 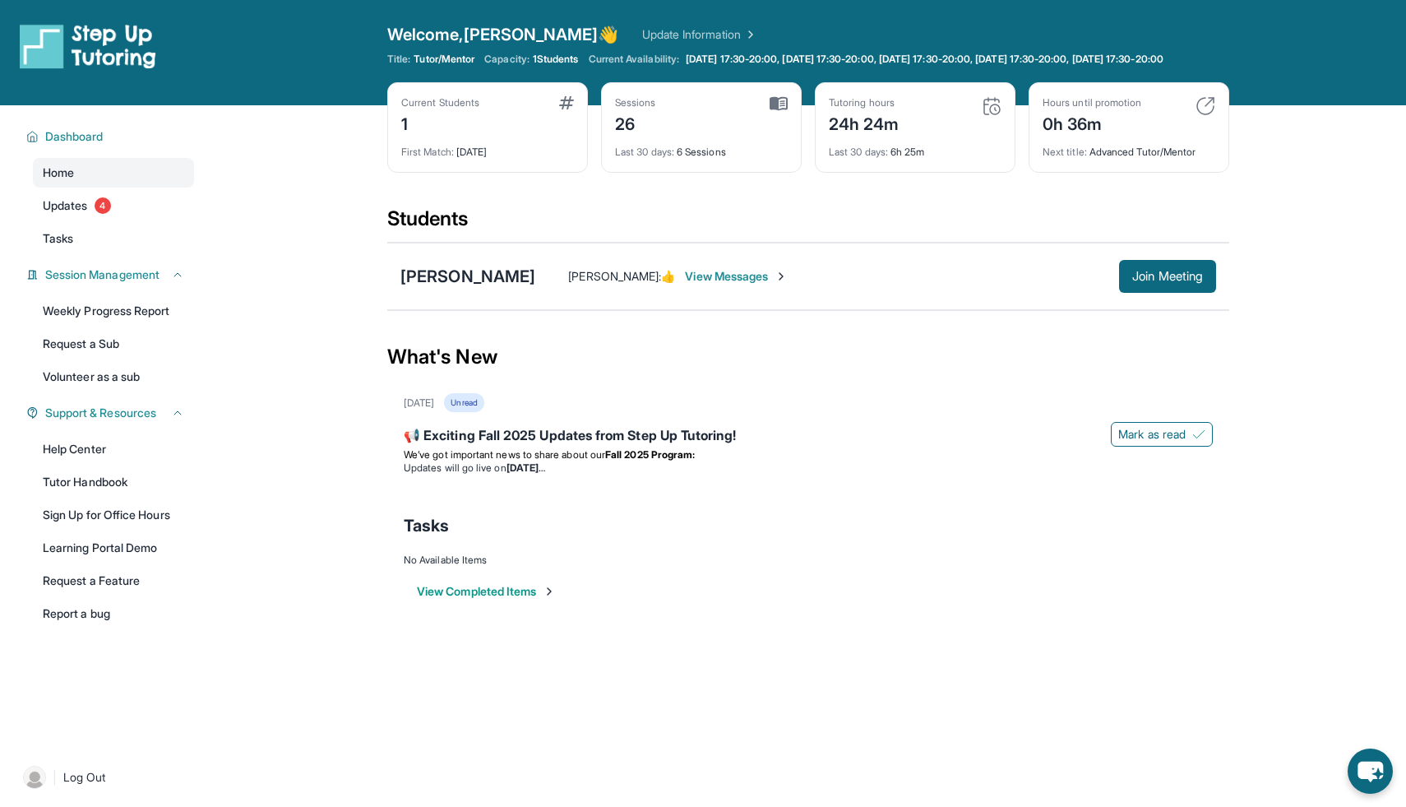 What do you see at coordinates (808, 437) in the screenshot?
I see `div: 📢 Exciting Fall 2025 Updates from Step Up Tutoring!` at bounding box center [808, 437].